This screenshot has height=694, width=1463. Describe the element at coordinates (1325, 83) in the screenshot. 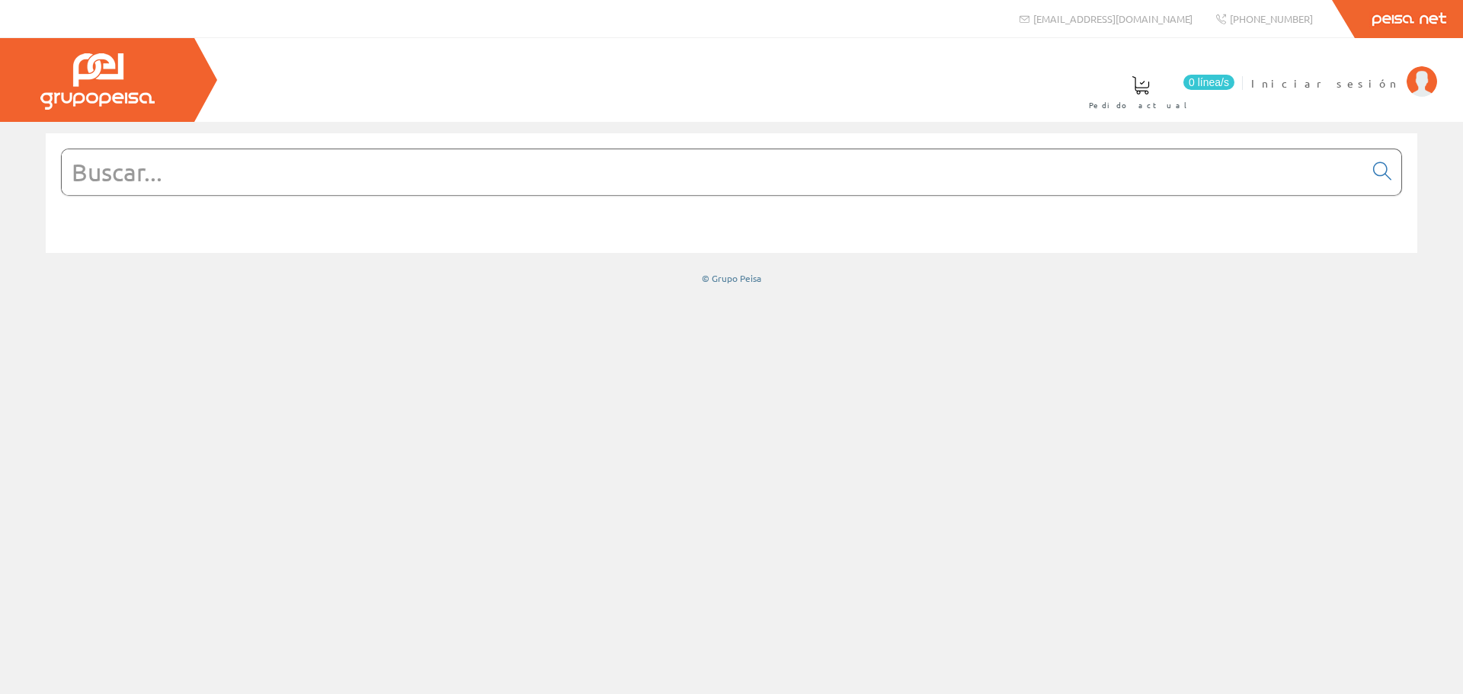

I see `span: Iniciar sesión` at that location.